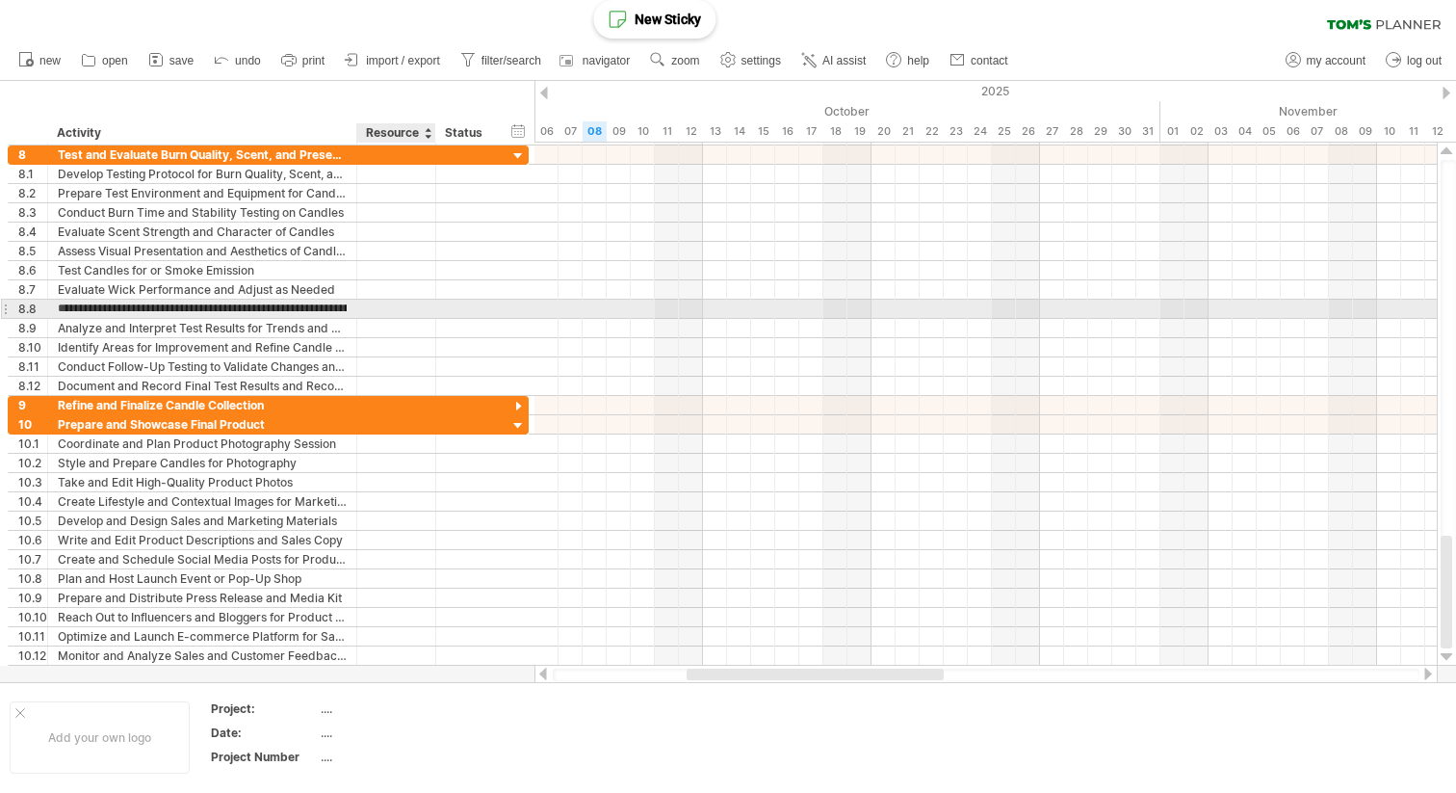 The image size is (1456, 793). I want to click on div: Friday, 31 October 2025, so click(1148, 131).